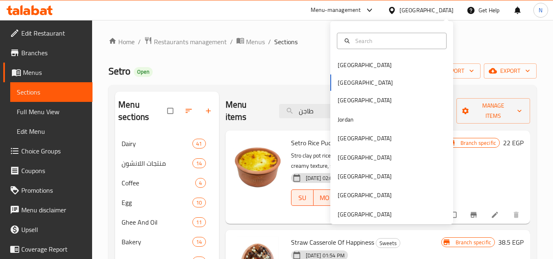 This screenshot has width=553, height=259. I want to click on div: Ghee And Oil, so click(157, 222).